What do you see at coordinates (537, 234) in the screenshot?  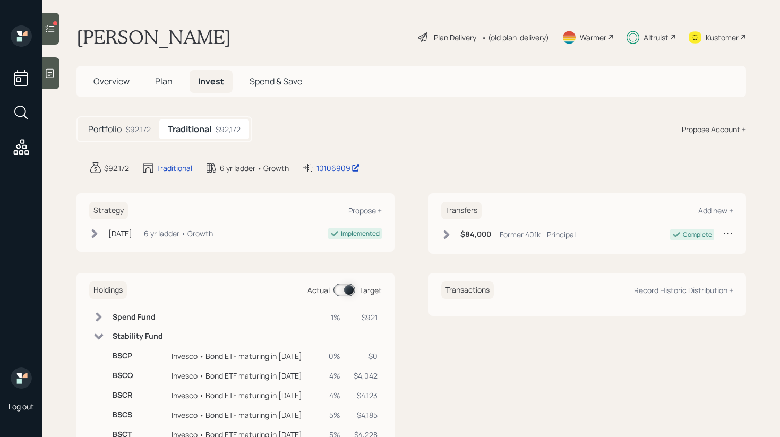 I see `div: Former 401k - Principal` at bounding box center [537, 234].